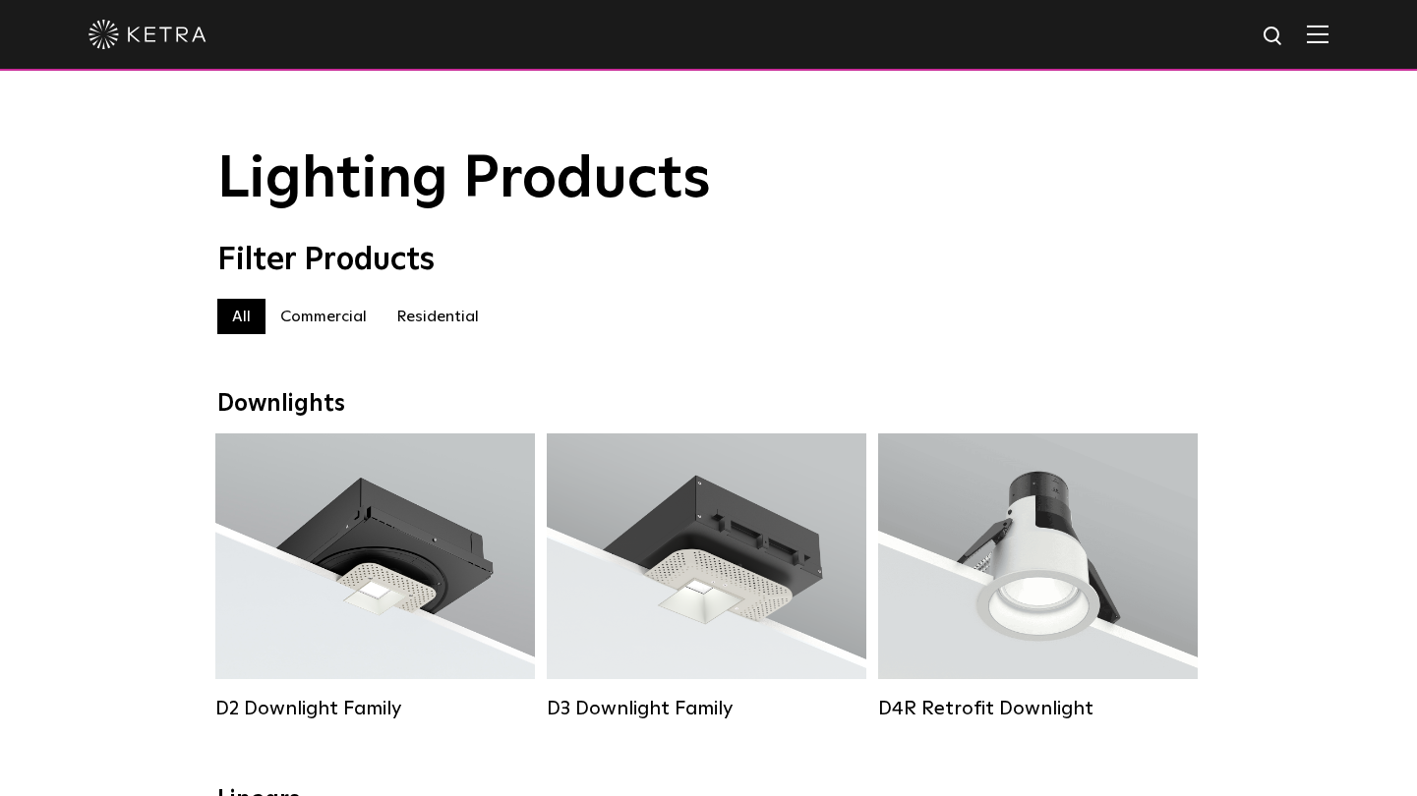 Image resolution: width=1417 pixels, height=796 pixels. I want to click on div: D3 Downlight Family, so click(706, 709).